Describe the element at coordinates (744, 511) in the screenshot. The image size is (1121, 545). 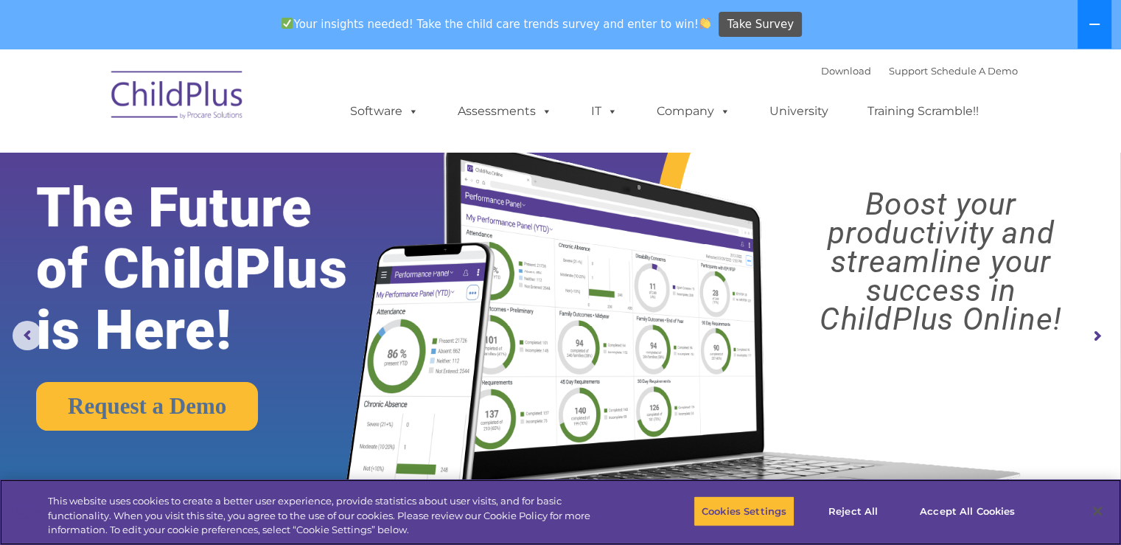
I see `button: Cookies Settings` at that location.